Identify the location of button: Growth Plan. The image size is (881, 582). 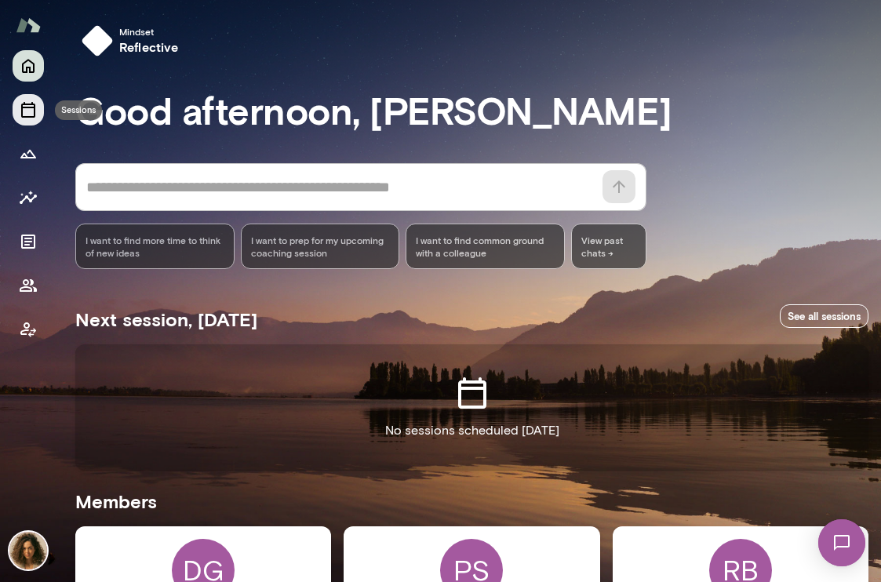
(28, 154).